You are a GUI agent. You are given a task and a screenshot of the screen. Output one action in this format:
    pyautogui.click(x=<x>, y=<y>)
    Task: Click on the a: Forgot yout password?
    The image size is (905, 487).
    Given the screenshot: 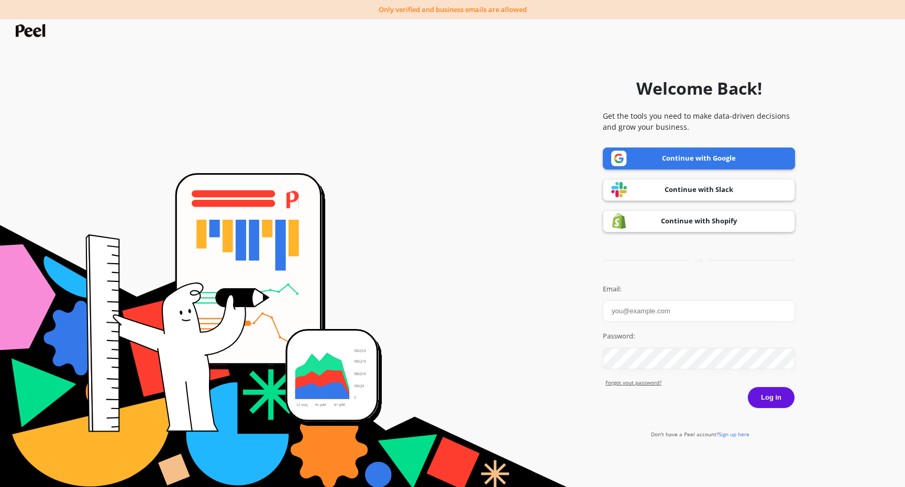 What is the action you would take?
    pyautogui.click(x=700, y=383)
    